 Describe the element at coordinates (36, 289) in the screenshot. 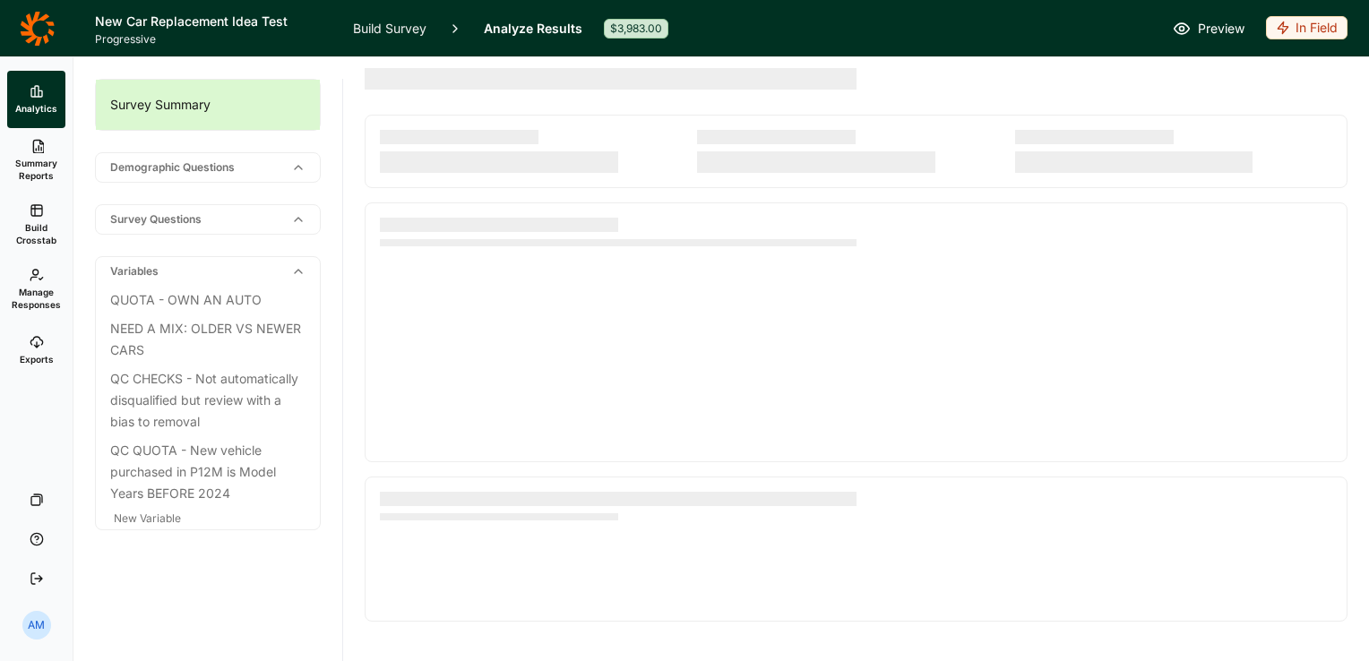

I see `a: Manage Responses` at that location.